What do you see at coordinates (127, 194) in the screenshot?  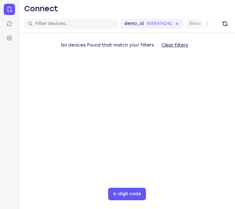 I see `button: 6-digit code` at bounding box center [127, 194].